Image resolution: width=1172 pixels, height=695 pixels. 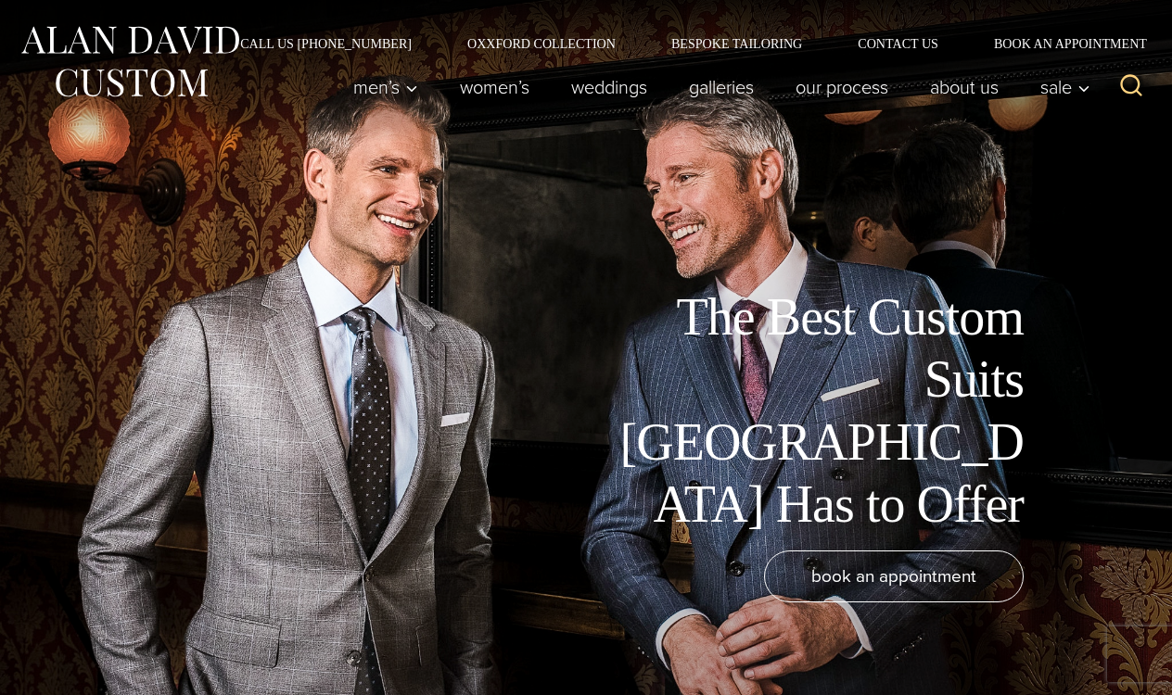 I want to click on nav: Secondary Navigation, so click(x=682, y=44).